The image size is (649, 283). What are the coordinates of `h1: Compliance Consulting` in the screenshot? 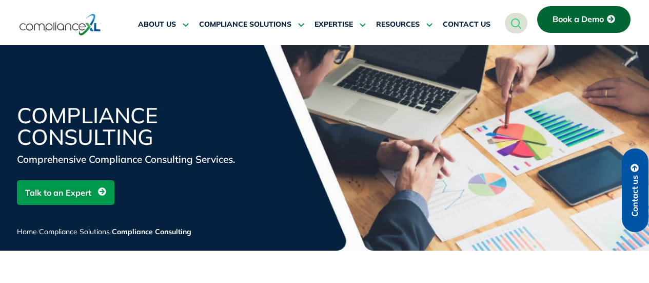 It's located at (140, 126).